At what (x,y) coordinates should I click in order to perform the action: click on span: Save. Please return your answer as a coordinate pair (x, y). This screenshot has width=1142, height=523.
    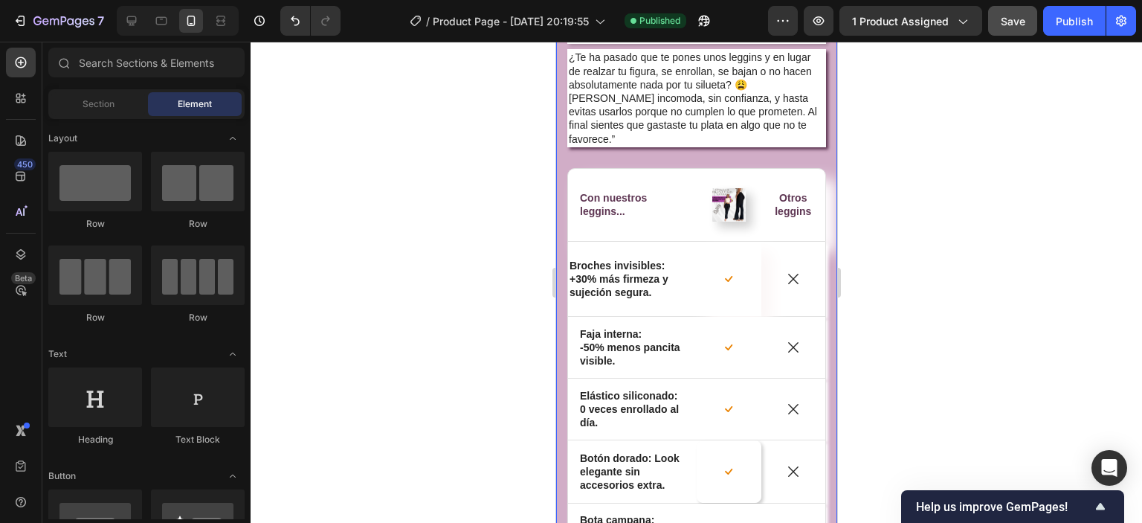
    Looking at the image, I should click on (1013, 21).